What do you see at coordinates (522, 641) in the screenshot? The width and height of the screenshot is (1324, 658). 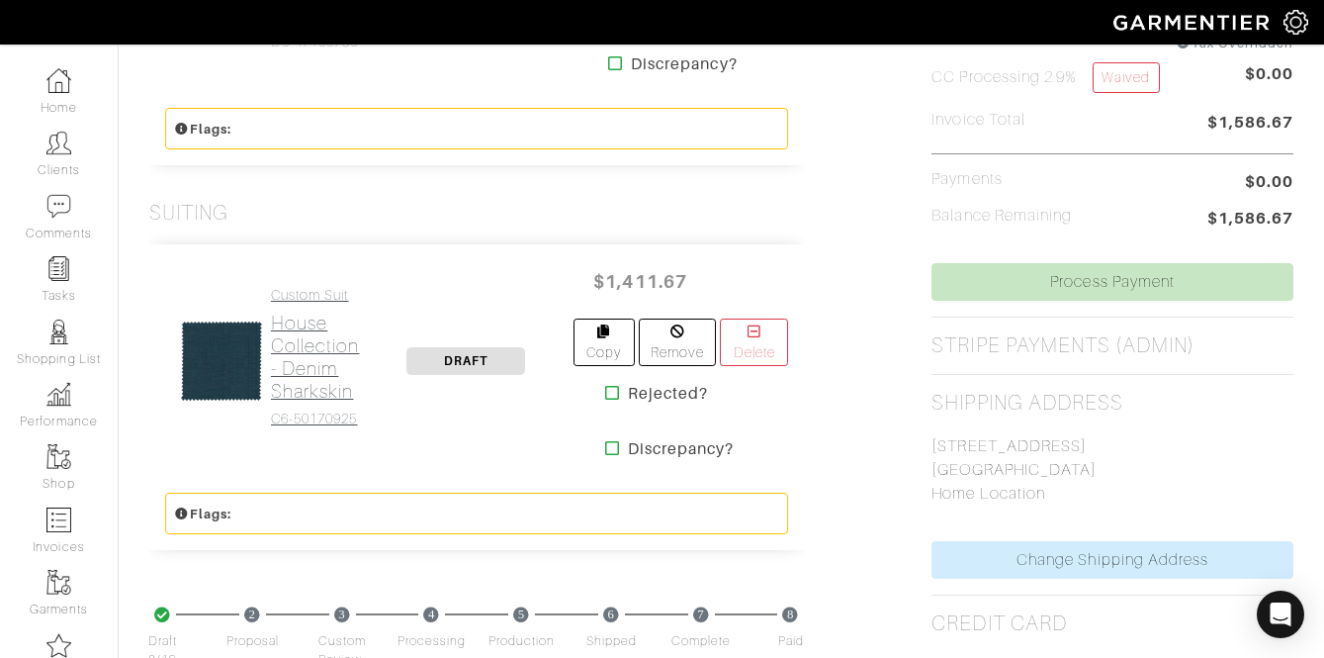 I see `span: Production` at bounding box center [522, 641].